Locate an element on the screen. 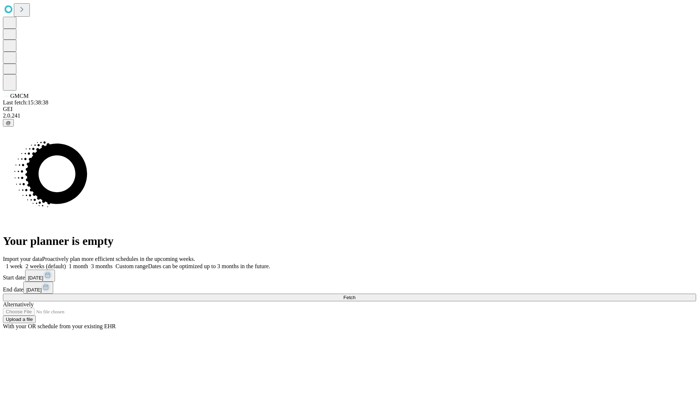 This screenshot has height=393, width=699. span: Import your data is located at coordinates (23, 259).